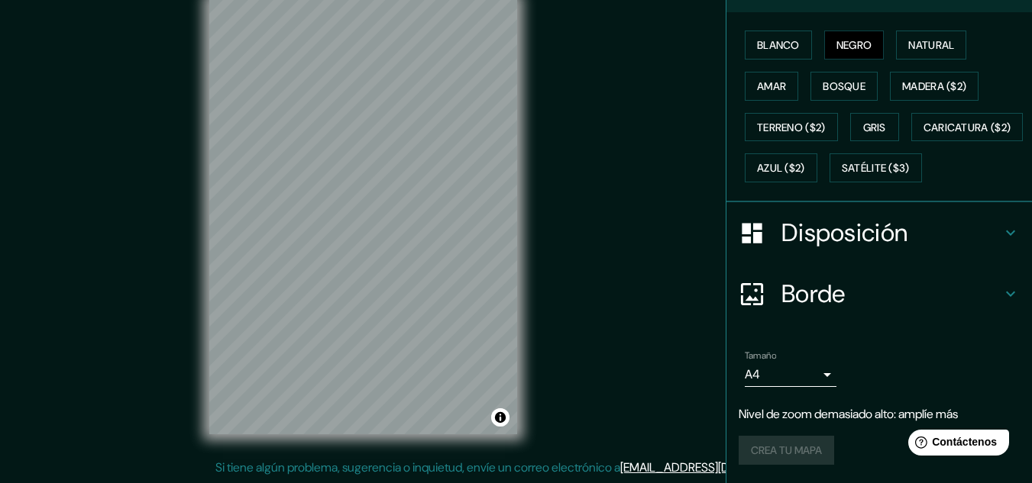  Describe the element at coordinates (874, 128) in the screenshot. I see `font: Gris` at that location.